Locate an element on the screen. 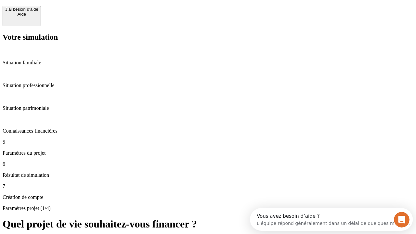 This screenshot has height=234, width=416. p: Situation patrimoniale is located at coordinates (208, 108).